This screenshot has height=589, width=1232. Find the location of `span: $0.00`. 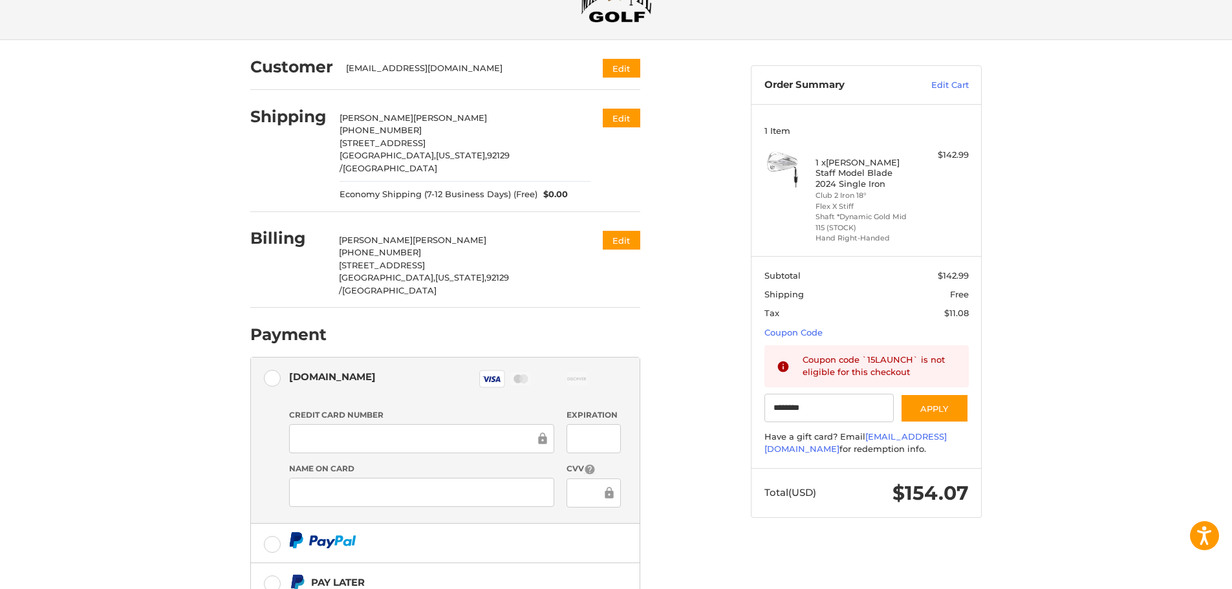

span: $0.00 is located at coordinates (553, 195).